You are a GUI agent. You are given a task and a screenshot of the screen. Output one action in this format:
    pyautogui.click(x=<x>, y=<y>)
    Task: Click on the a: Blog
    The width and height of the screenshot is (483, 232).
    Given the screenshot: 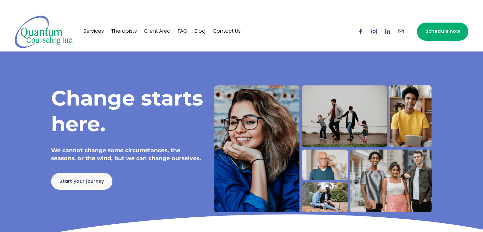 What is the action you would take?
    pyautogui.click(x=200, y=31)
    